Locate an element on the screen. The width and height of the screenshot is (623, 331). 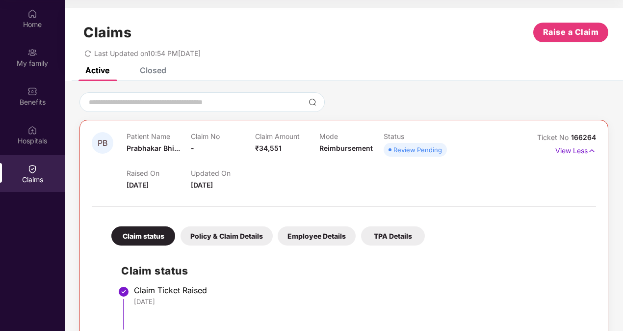
div: Claim Ticket Raised is located at coordinates (360, 290).